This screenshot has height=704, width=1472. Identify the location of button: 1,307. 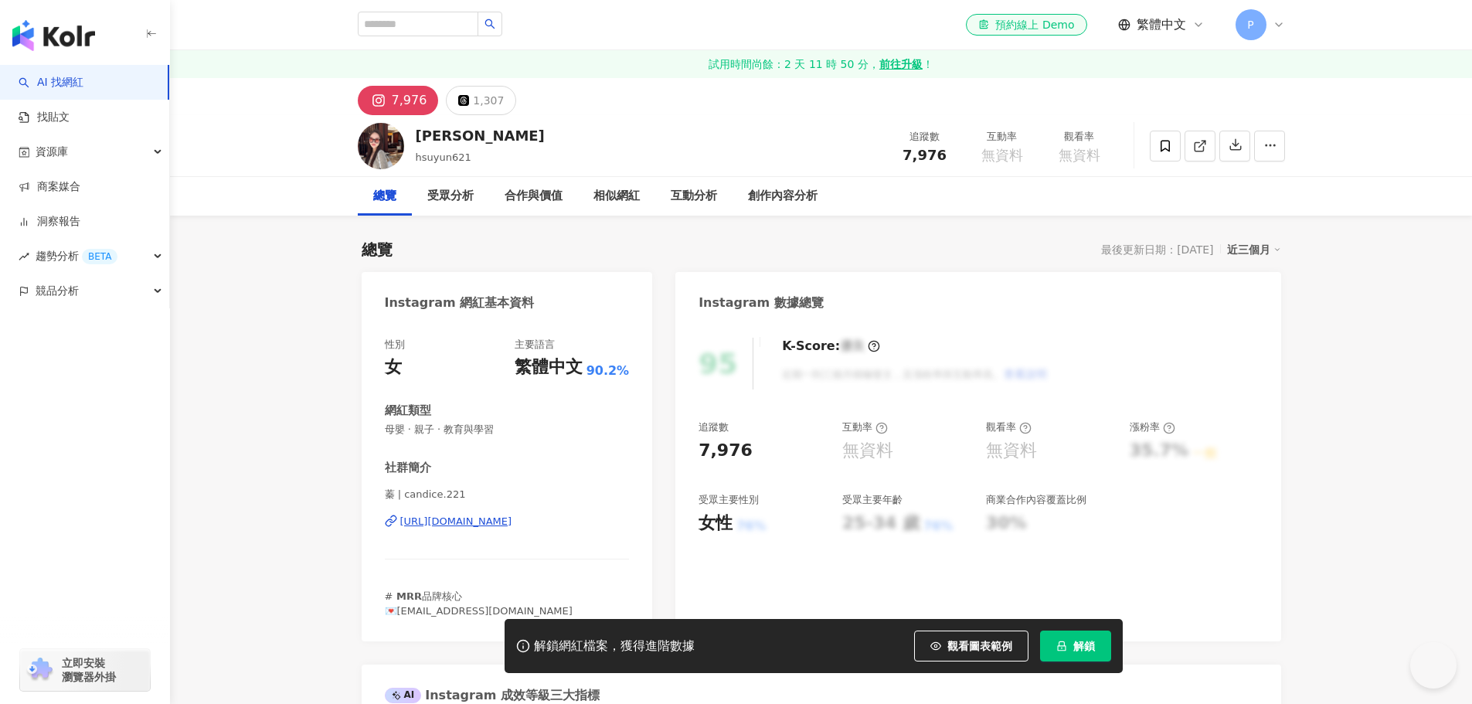
(481, 100).